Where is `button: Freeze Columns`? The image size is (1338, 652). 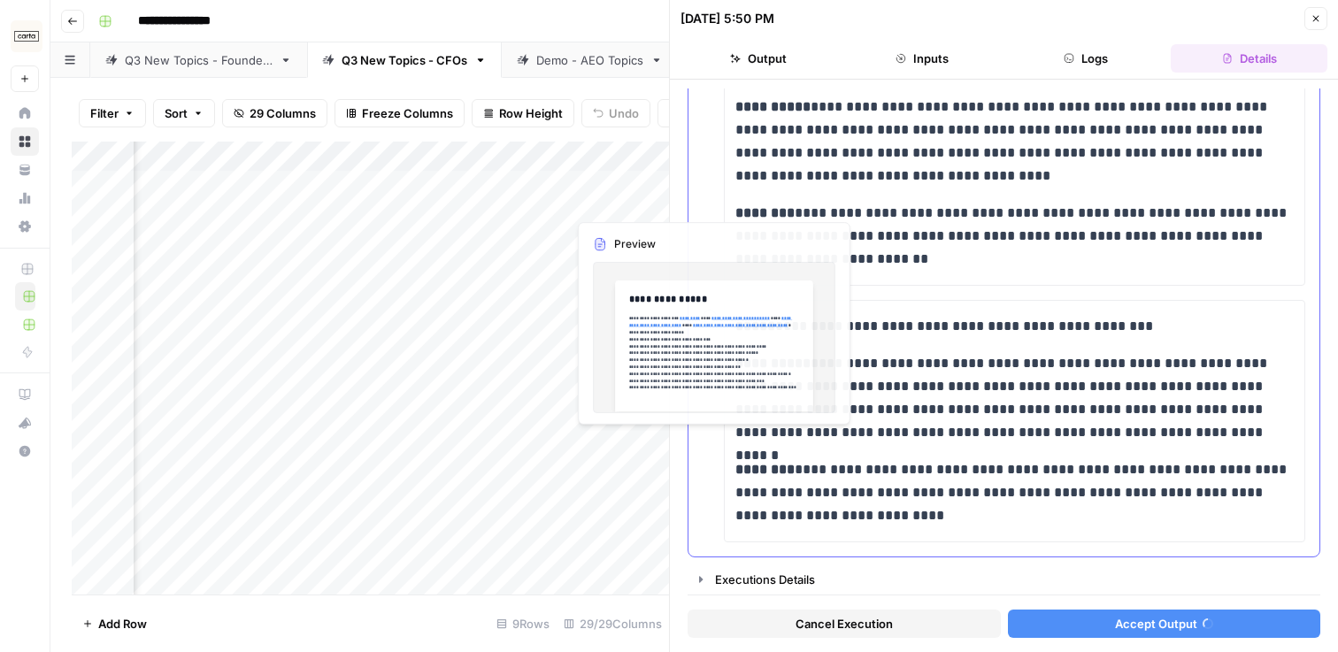
button: Freeze Columns is located at coordinates (399, 113).